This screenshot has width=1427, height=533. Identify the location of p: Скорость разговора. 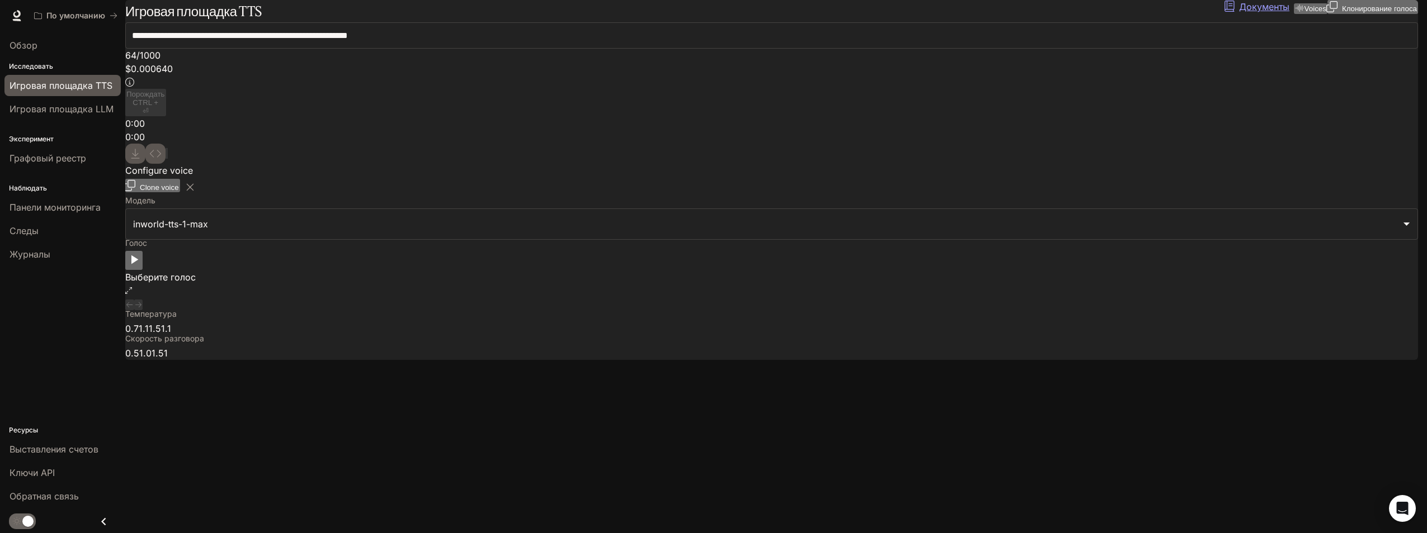
(164, 339).